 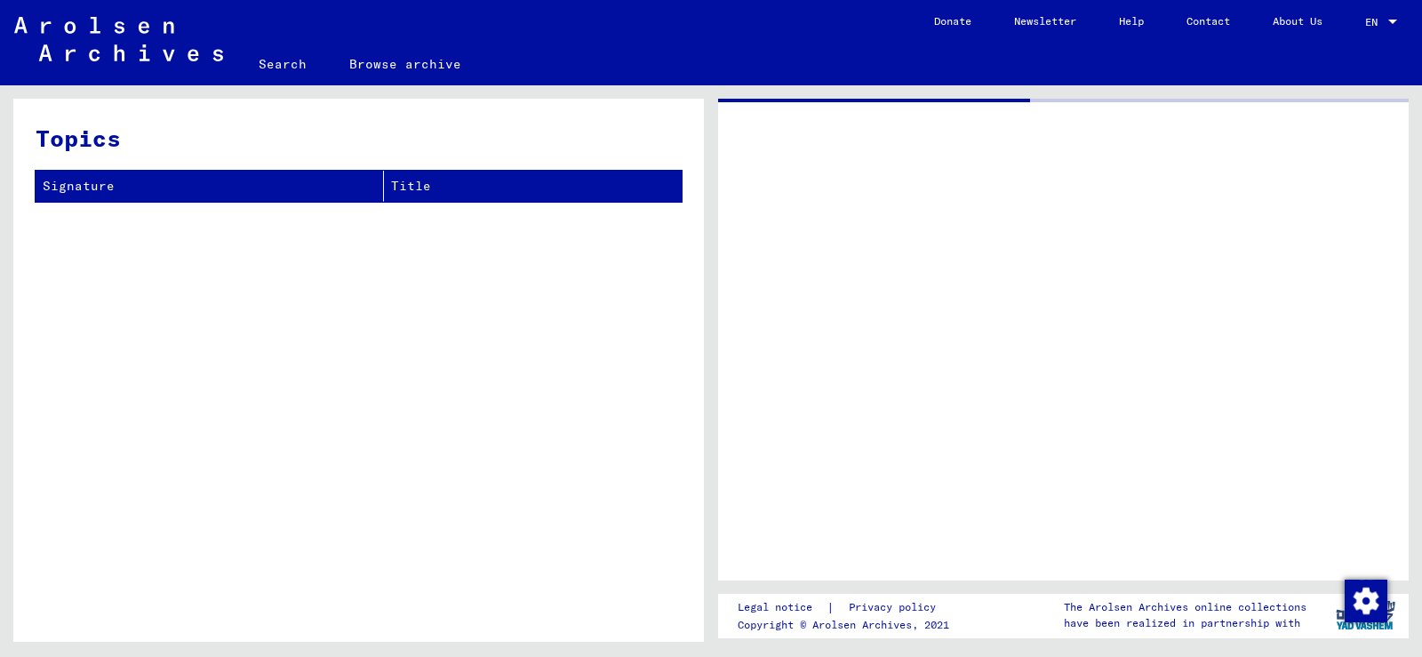 What do you see at coordinates (358, 138) in the screenshot?
I see `h3: Topics` at bounding box center [358, 138].